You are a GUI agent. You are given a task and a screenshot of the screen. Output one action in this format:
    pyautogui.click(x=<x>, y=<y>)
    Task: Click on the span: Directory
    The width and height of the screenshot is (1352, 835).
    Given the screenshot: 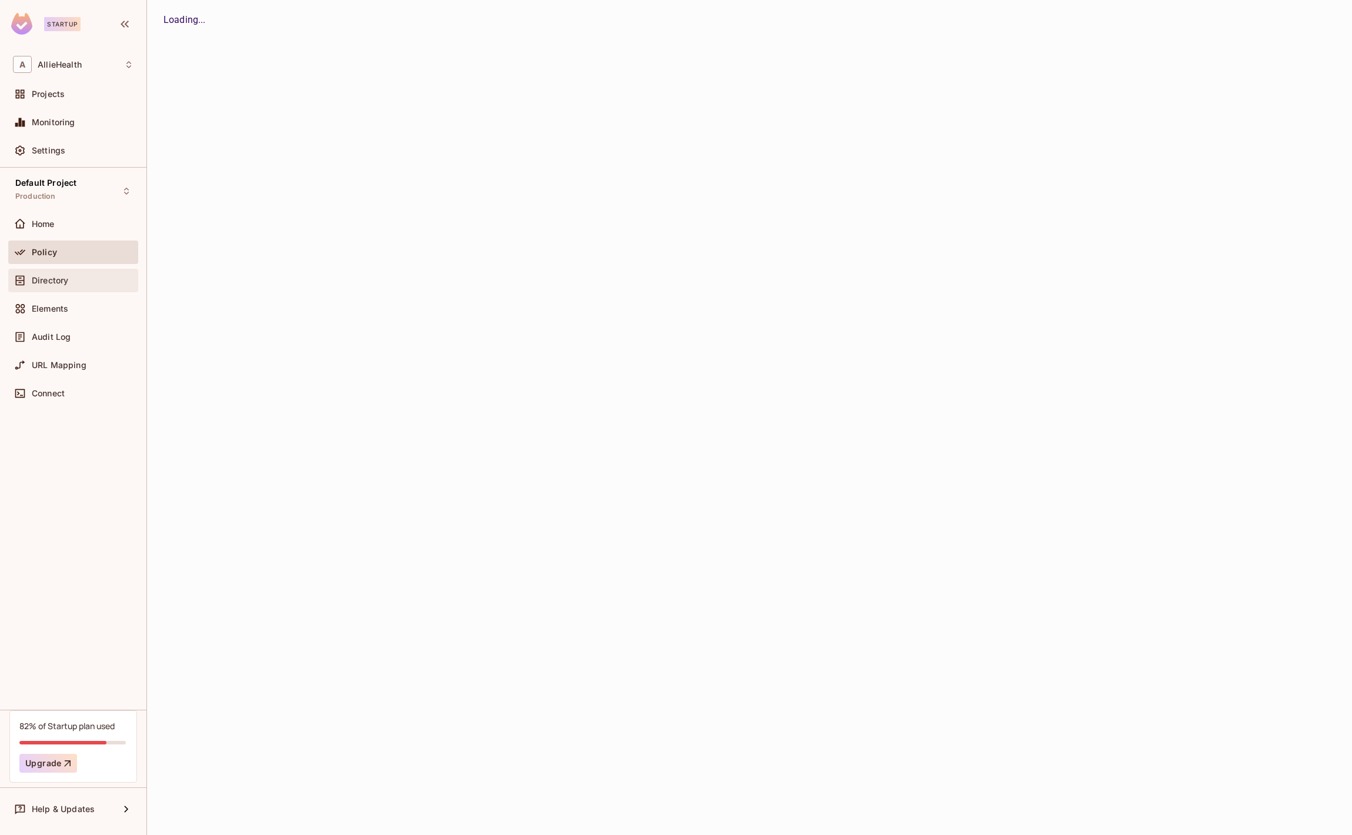 What is the action you would take?
    pyautogui.click(x=50, y=280)
    